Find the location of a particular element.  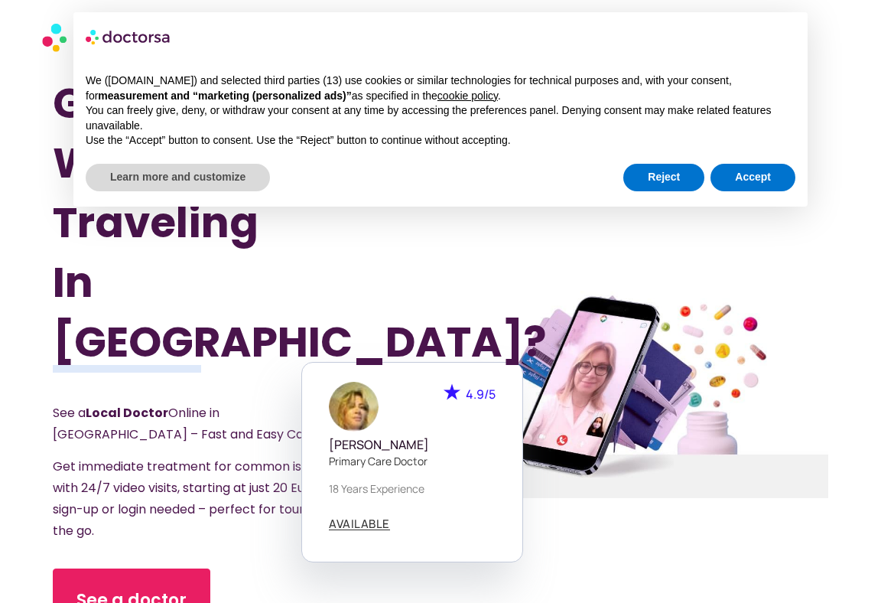

strong: Local Doctor is located at coordinates (127, 412).